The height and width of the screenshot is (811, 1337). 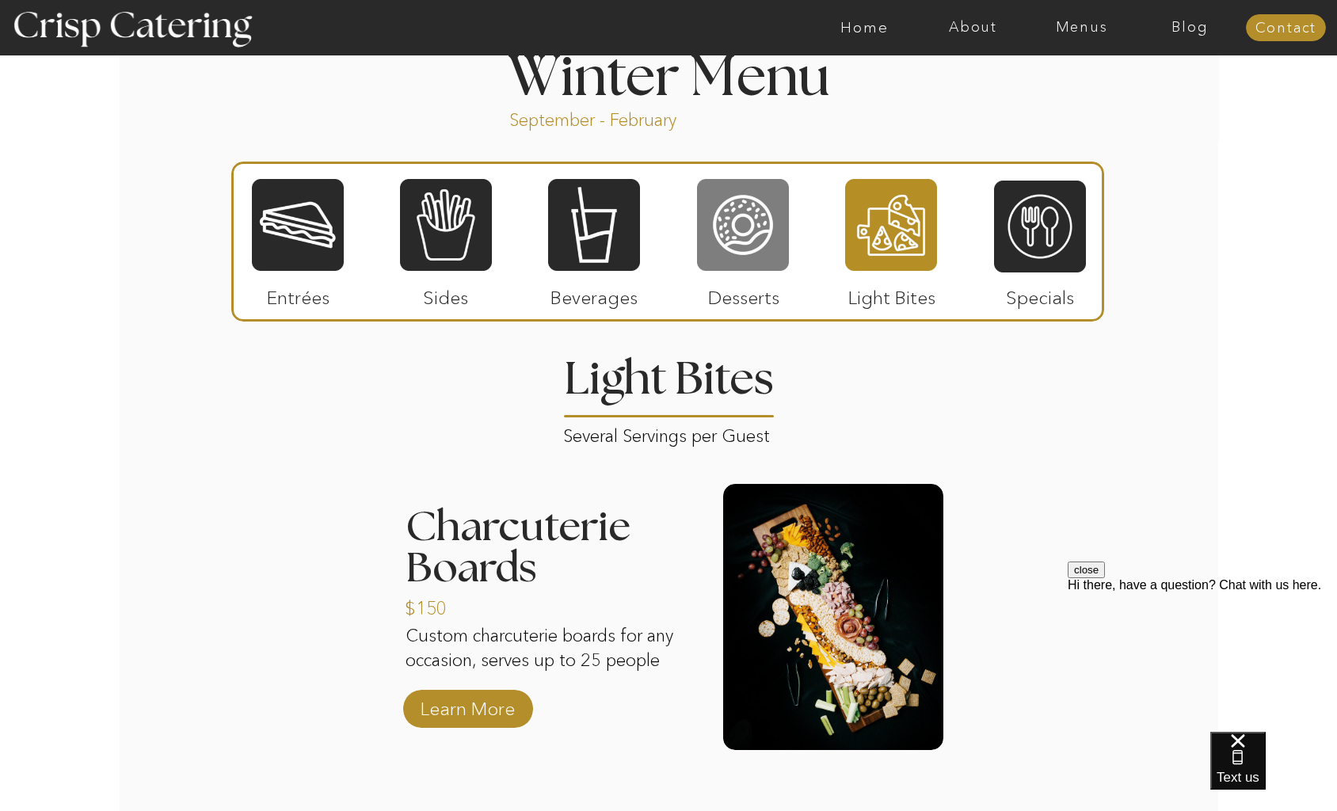 I want to click on nav: Blog, so click(x=1190, y=28).